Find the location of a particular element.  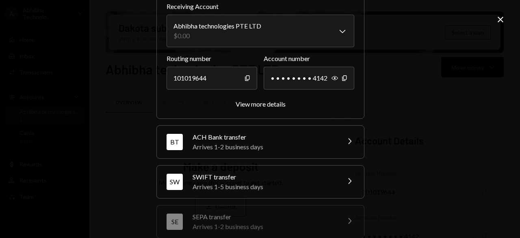

button: Receiving Account is located at coordinates (261, 31).